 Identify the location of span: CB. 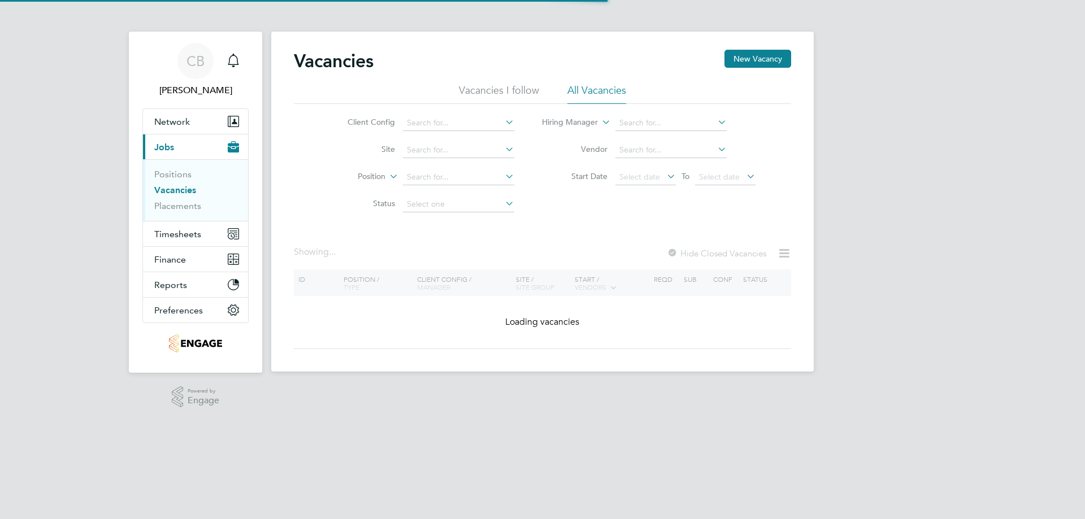
(196, 61).